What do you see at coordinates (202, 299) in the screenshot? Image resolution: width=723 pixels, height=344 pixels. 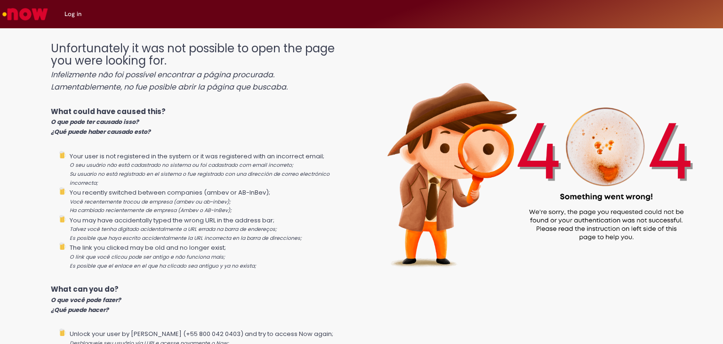 I see `p: What can you do?` at bounding box center [202, 299].